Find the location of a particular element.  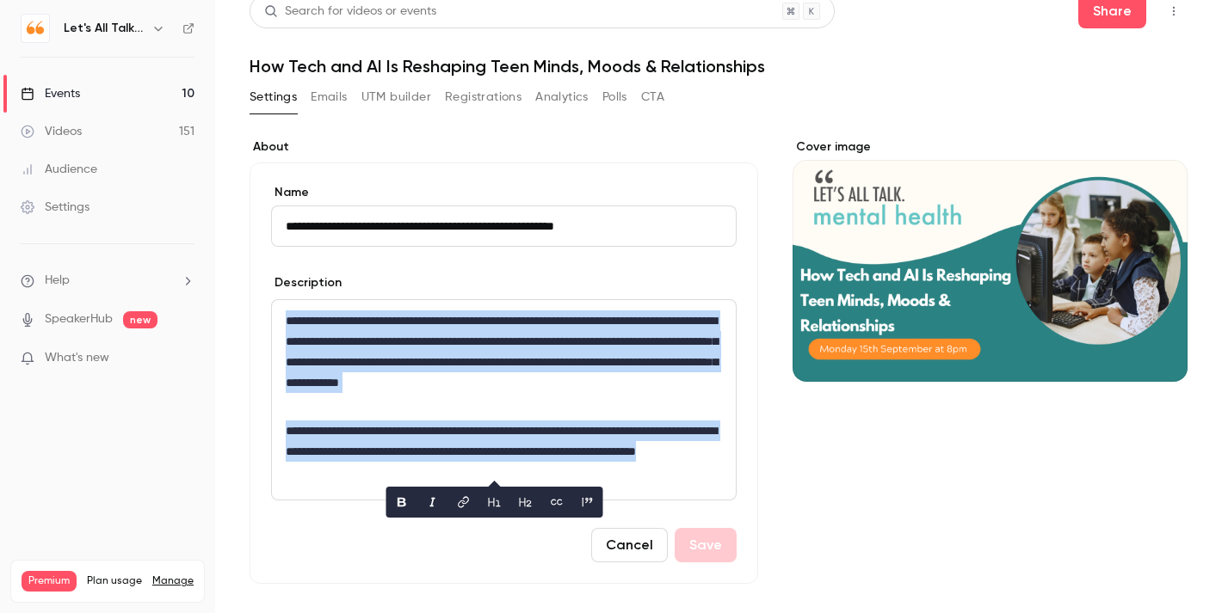

button: Analytics is located at coordinates (562, 97).